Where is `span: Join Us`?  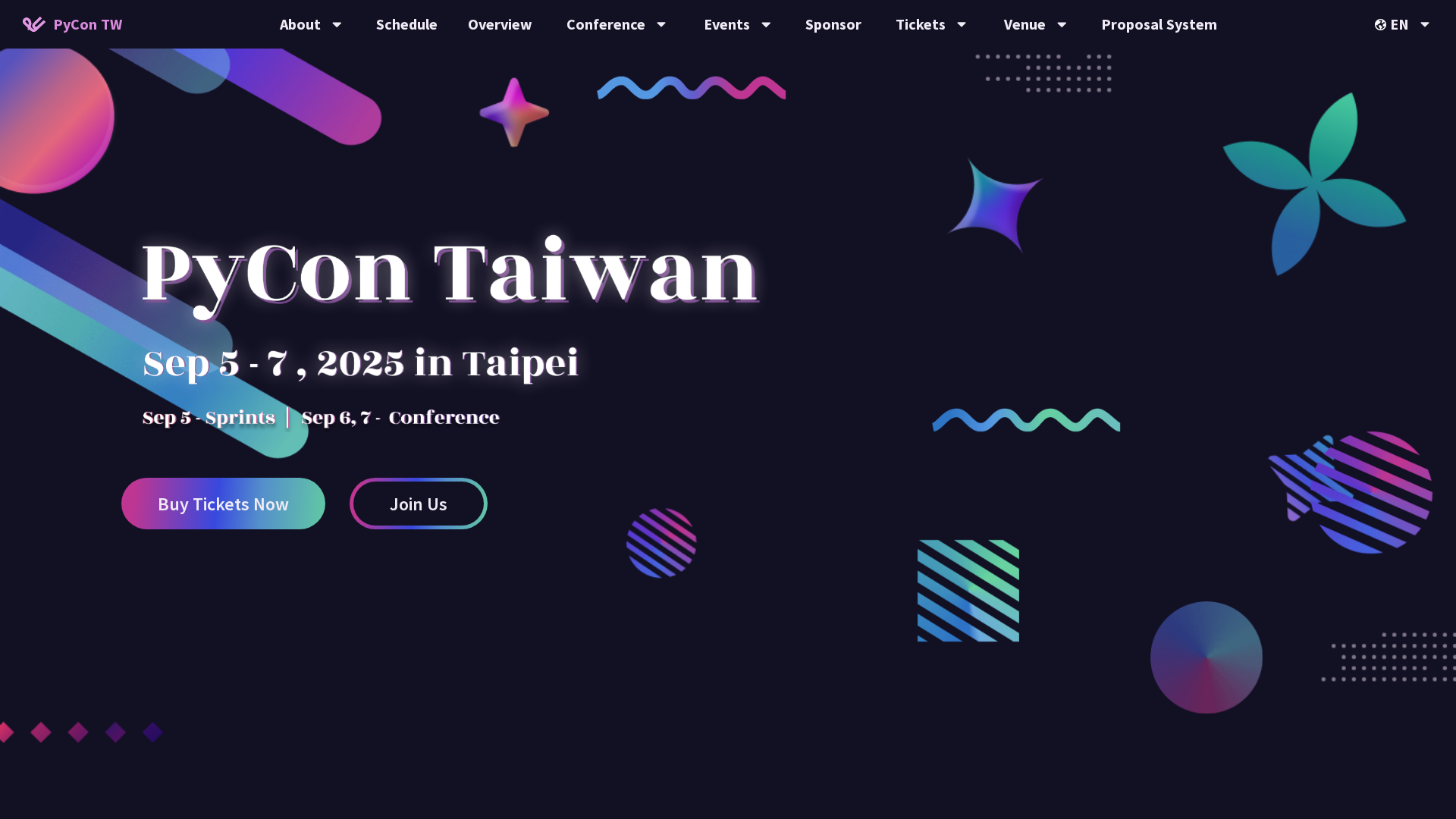
span: Join Us is located at coordinates (419, 503).